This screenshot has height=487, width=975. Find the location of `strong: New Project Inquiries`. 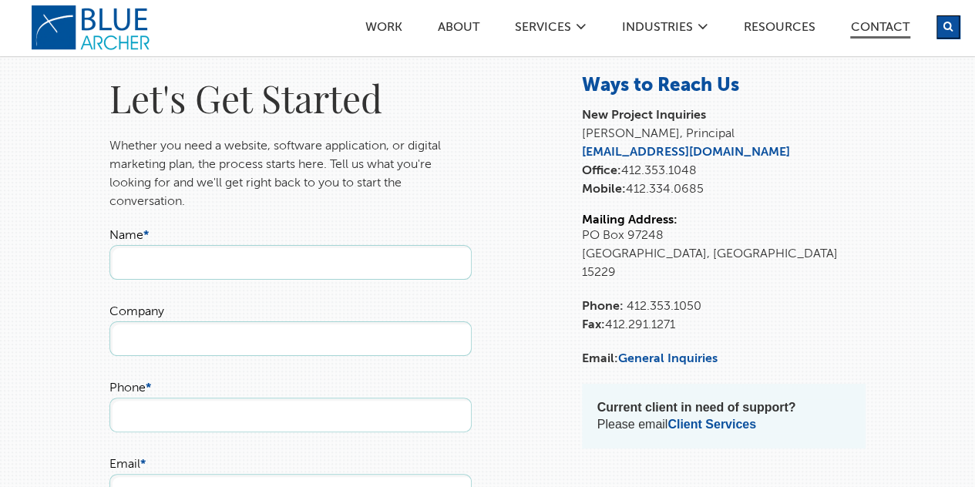

strong: New Project Inquiries is located at coordinates (644, 116).